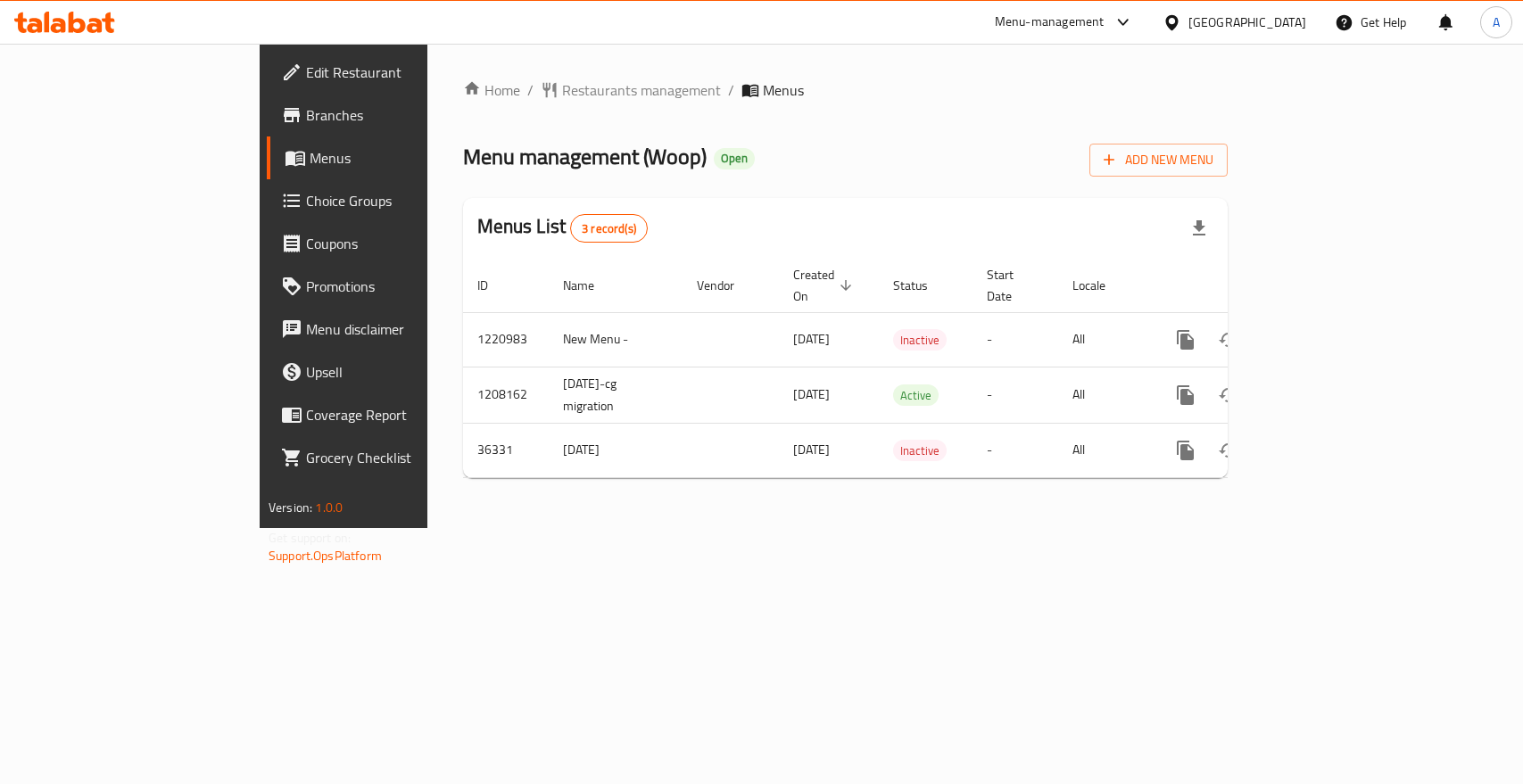 Image resolution: width=1523 pixels, height=784 pixels. What do you see at coordinates (402, 243) in the screenshot?
I see `span: Coupons` at bounding box center [402, 243].